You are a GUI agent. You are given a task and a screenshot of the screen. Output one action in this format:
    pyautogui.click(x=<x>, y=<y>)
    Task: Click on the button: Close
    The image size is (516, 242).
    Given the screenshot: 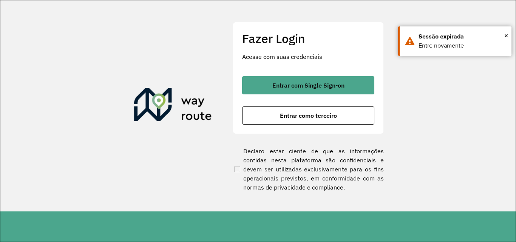 What is the action you would take?
    pyautogui.click(x=506, y=36)
    